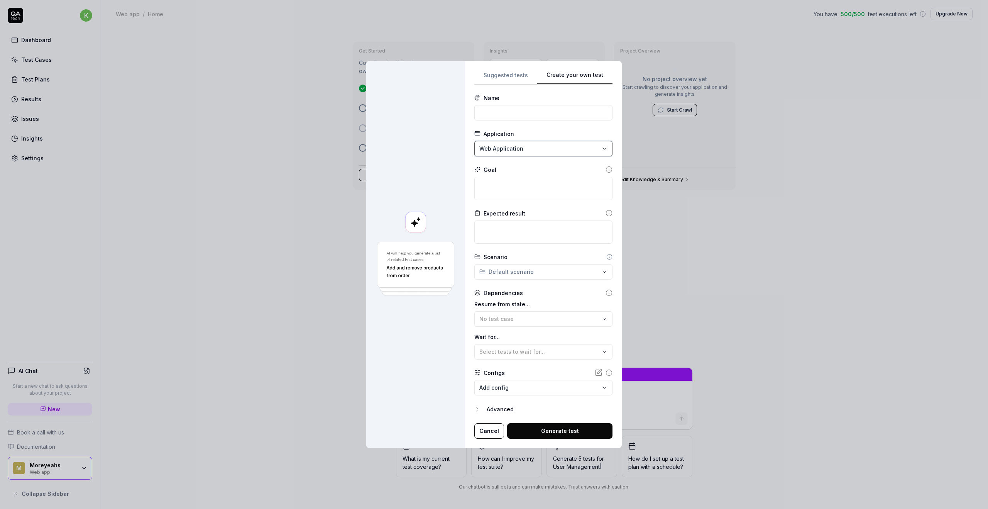  Describe the element at coordinates (501, 148) in the screenshot. I see `span: Web Application` at that location.